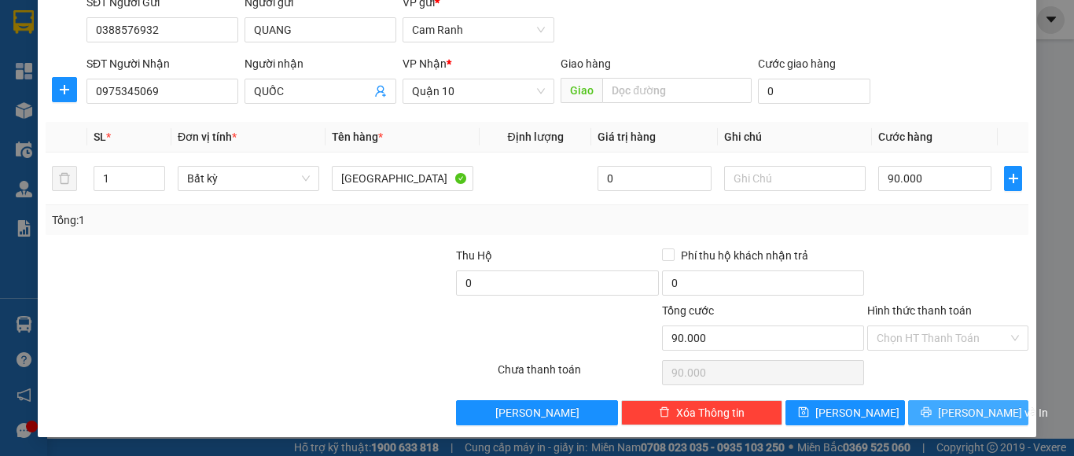 The width and height of the screenshot is (1074, 456). I want to click on input: 0, so click(654, 178).